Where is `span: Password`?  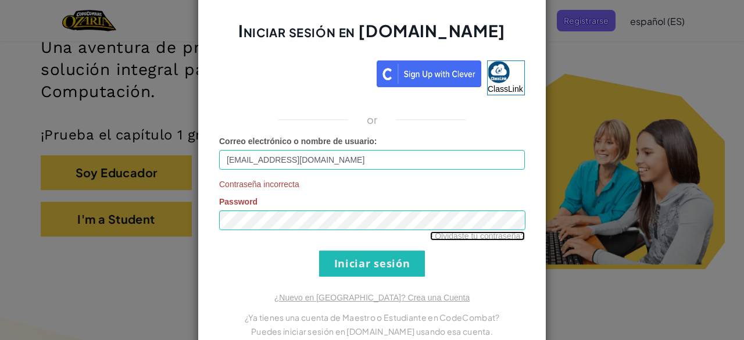
span: Password is located at coordinates (238, 202).